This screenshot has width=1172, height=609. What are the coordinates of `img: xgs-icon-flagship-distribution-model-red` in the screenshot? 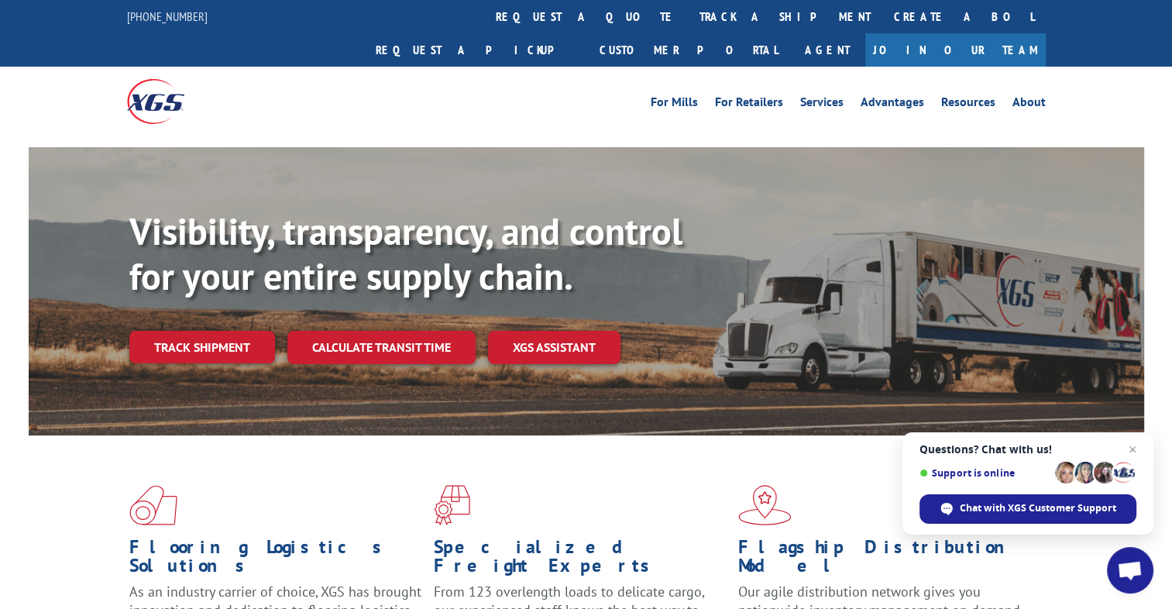 It's located at (765, 505).